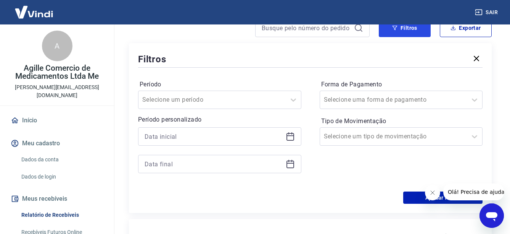 This screenshot has height=234, width=510. I want to click on a: Dados de login, so click(61, 176).